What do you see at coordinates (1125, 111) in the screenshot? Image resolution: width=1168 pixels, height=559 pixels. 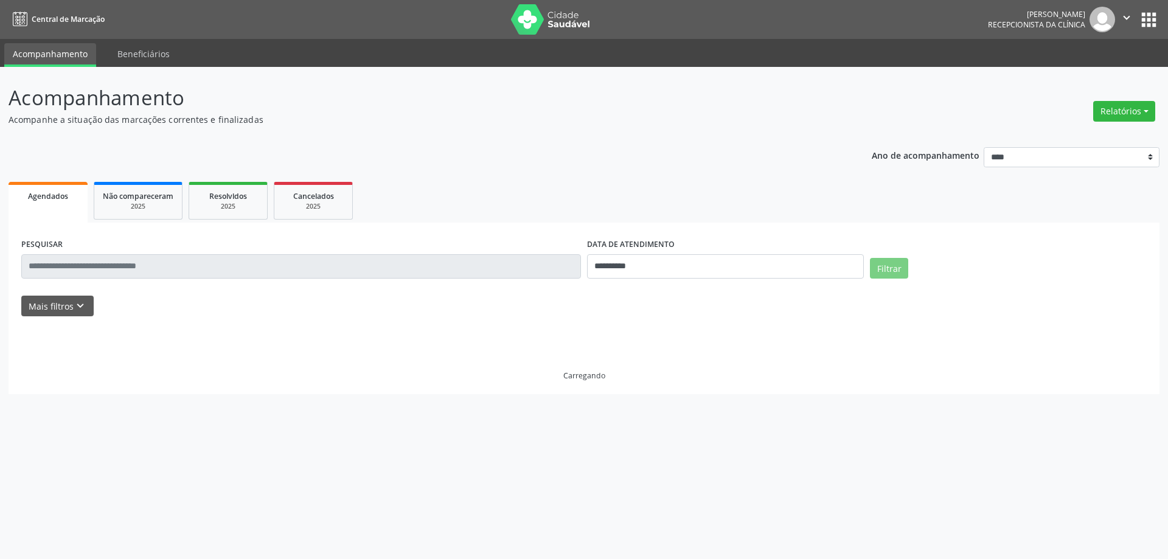 I see `button: Relatórios` at bounding box center [1125, 111].